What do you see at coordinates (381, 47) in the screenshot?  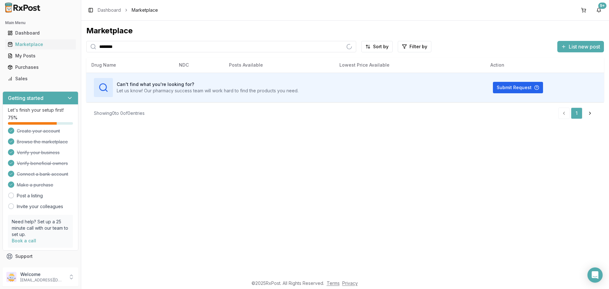 I see `span: Sort by` at bounding box center [381, 47].